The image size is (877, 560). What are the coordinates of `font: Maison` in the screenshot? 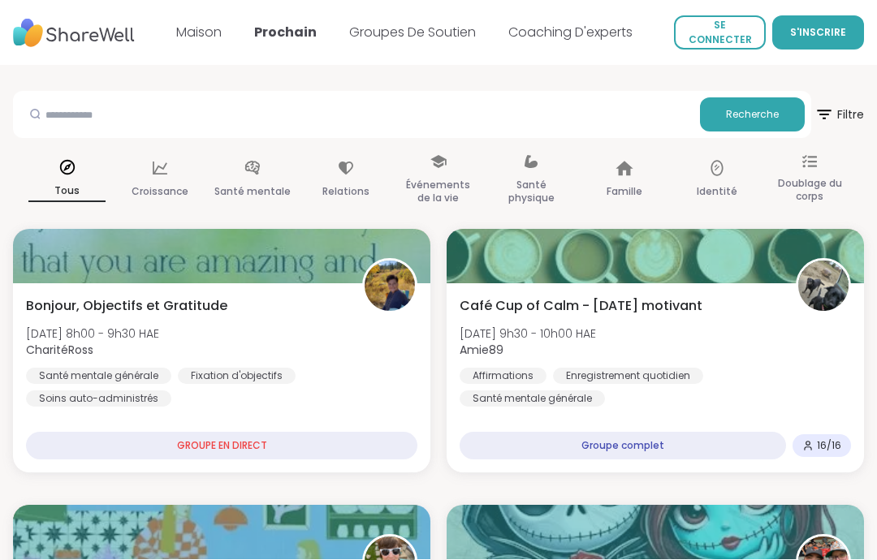 It's located at (199, 32).